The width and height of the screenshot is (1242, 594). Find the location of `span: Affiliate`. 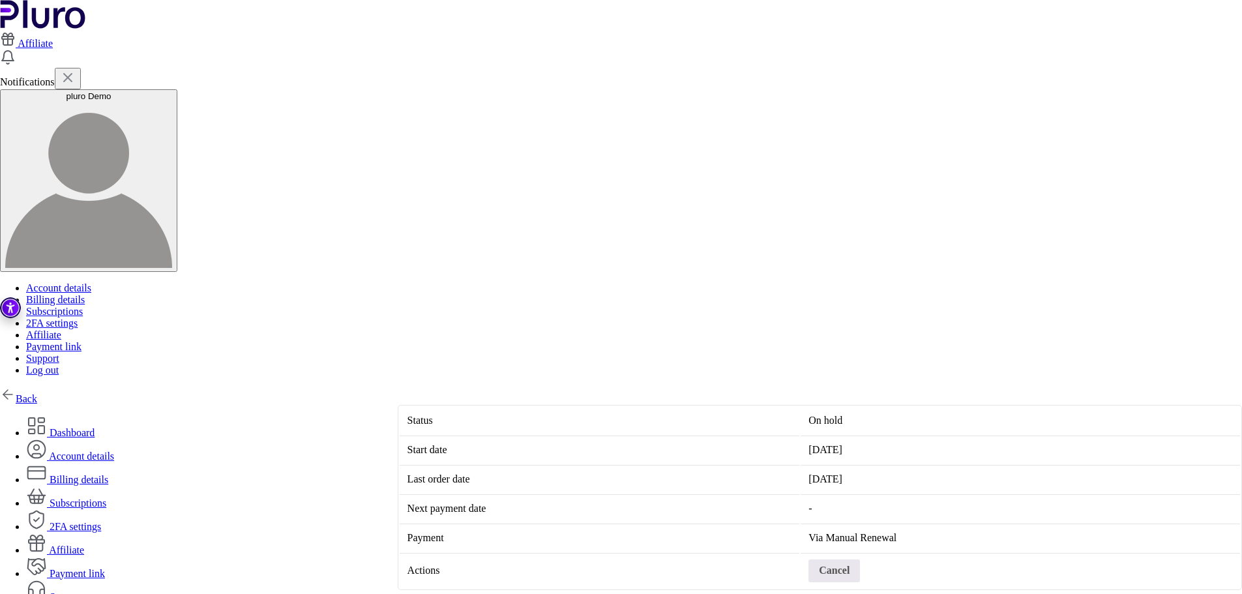

span: Affiliate is located at coordinates (35, 43).